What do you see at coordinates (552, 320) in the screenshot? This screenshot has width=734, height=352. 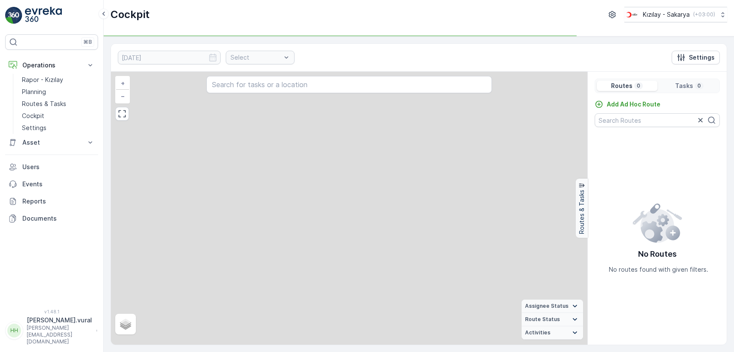 I see `summary: Route Status` at bounding box center [552, 320].